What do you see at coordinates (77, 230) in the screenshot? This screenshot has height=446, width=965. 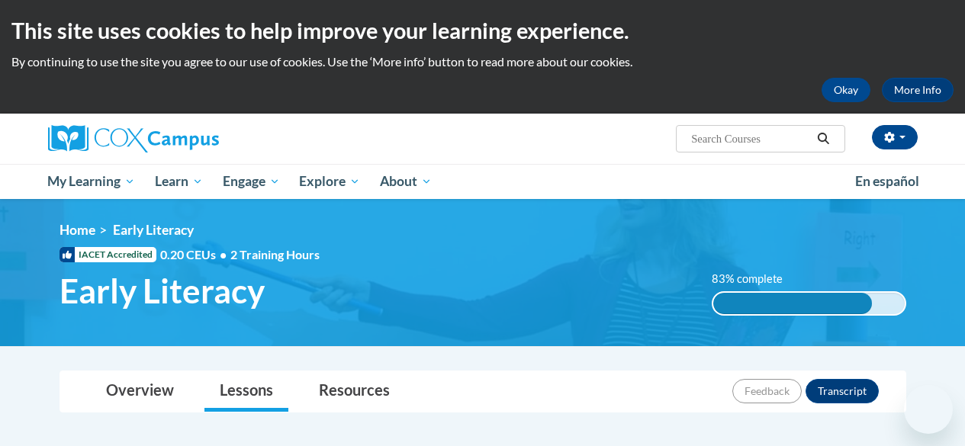 I see `a: Home` at bounding box center [77, 230].